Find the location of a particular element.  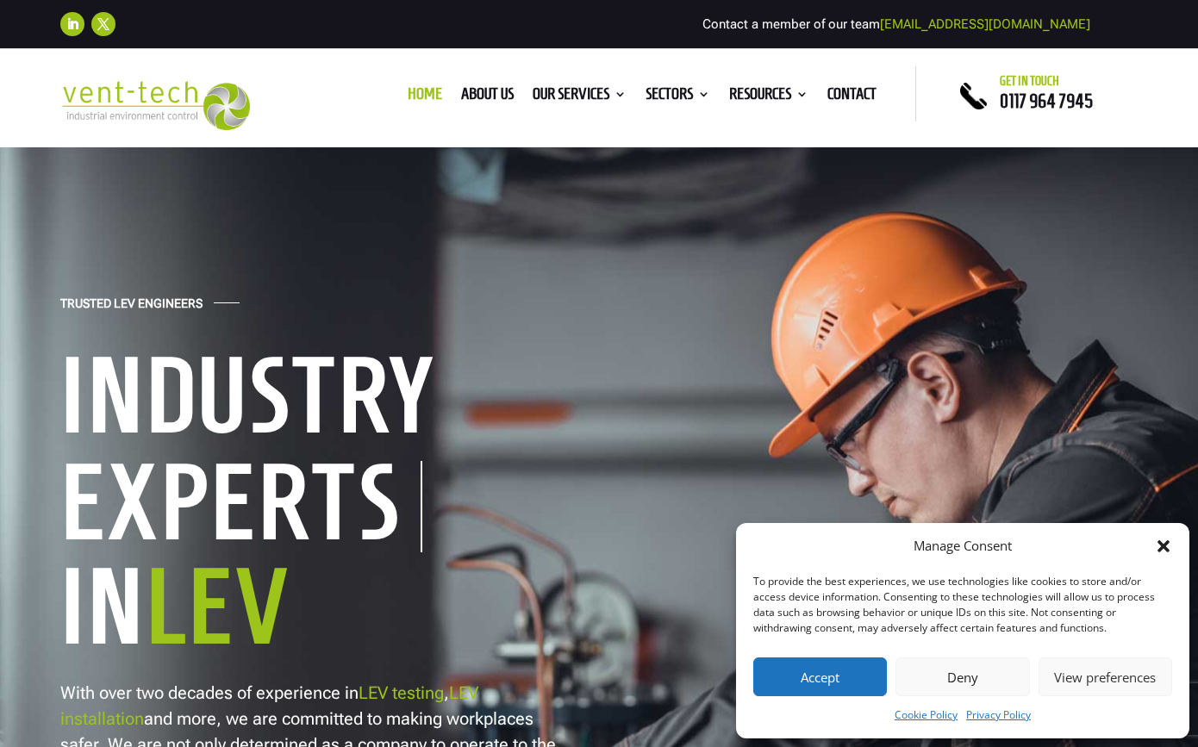

h1: Experts is located at coordinates (241, 507).